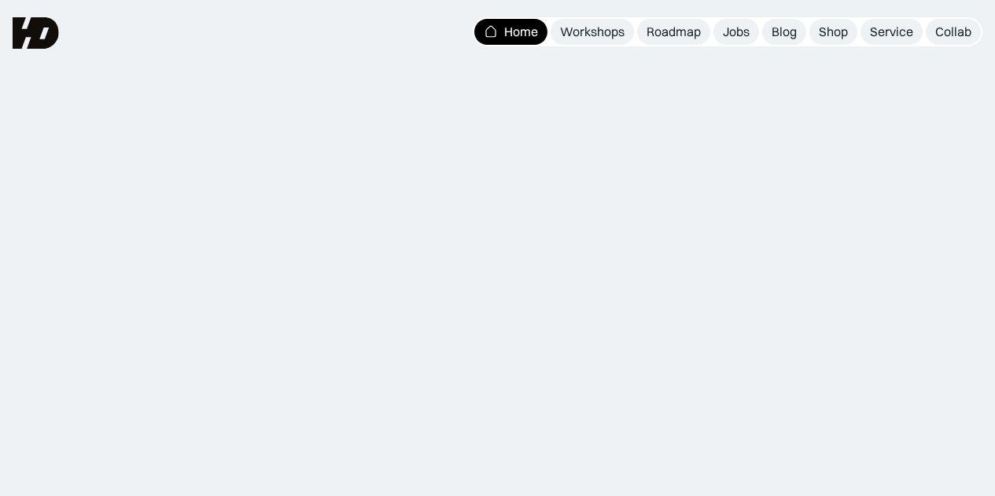  What do you see at coordinates (833, 31) in the screenshot?
I see `a: Shop` at bounding box center [833, 31].